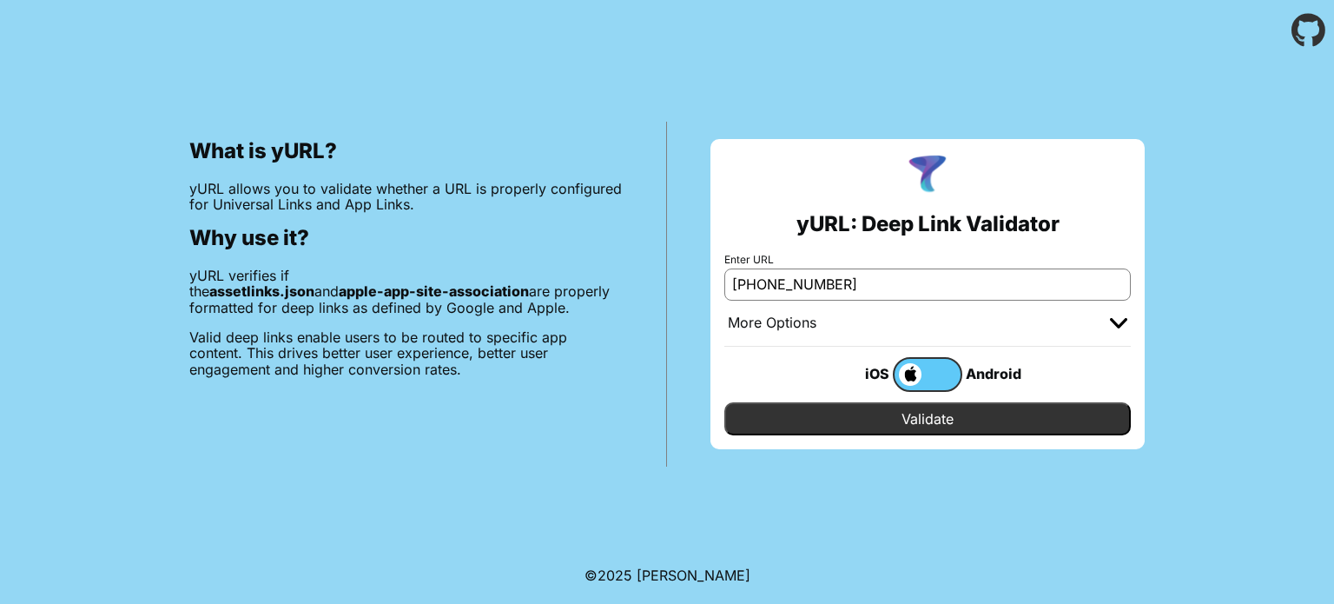 The image size is (1334, 604). Describe the element at coordinates (261, 291) in the screenshot. I see `b: assetlinks.json` at that location.